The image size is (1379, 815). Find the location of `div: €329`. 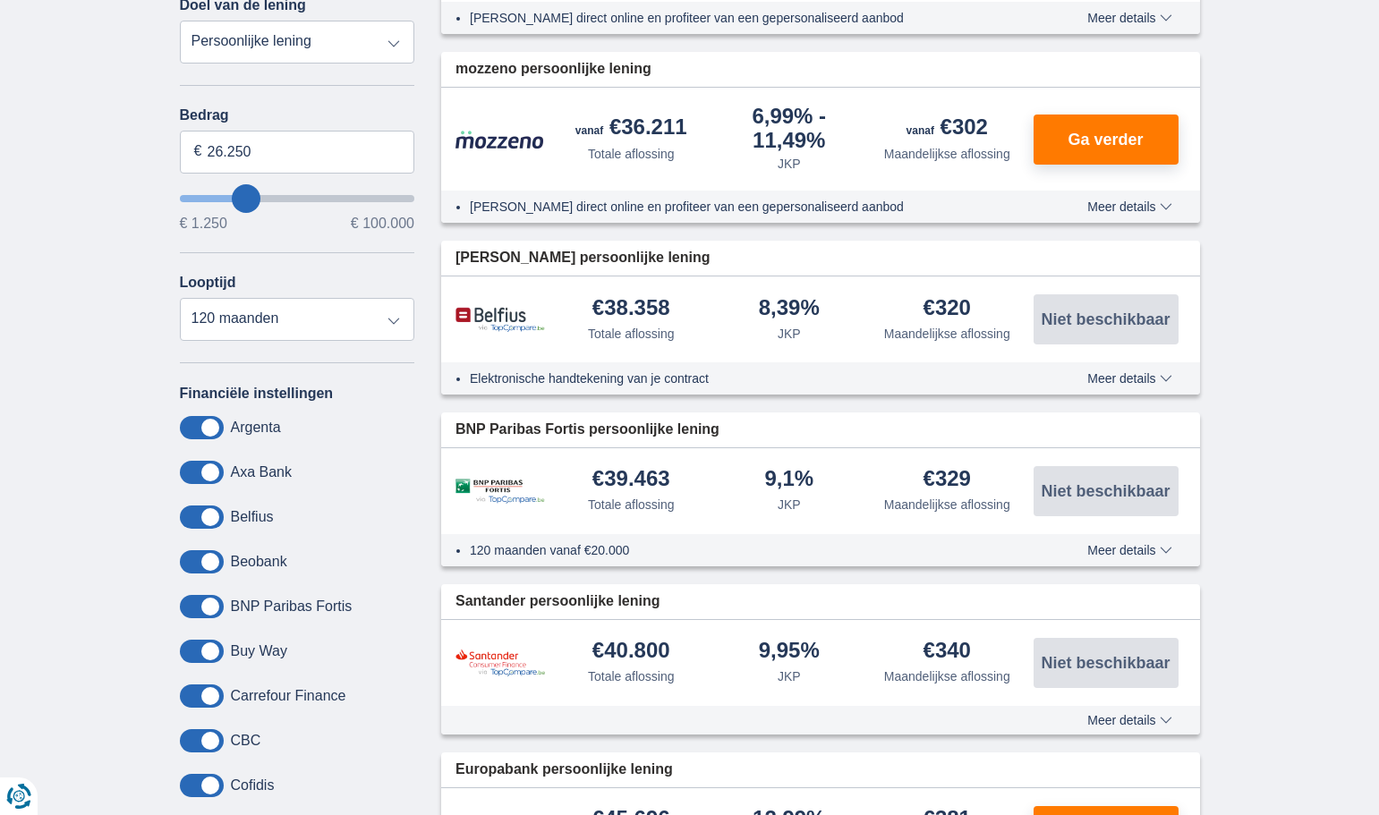

div: €329 is located at coordinates (947, 480).